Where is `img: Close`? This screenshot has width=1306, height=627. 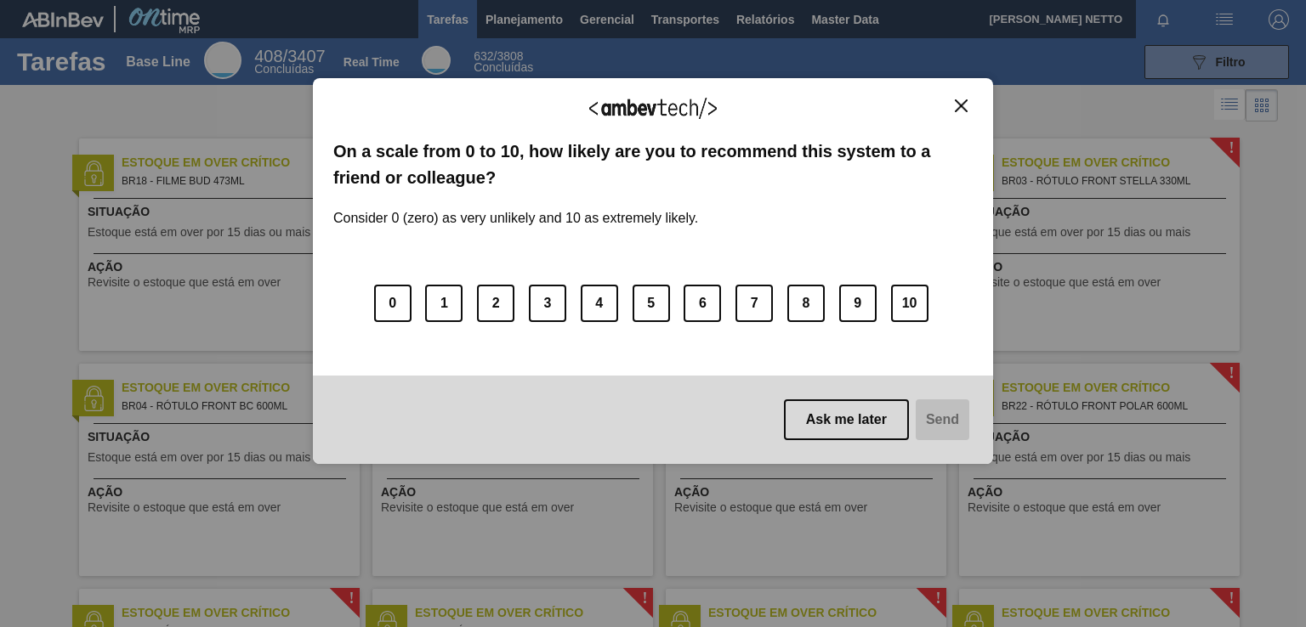
img: Close is located at coordinates (961, 105).